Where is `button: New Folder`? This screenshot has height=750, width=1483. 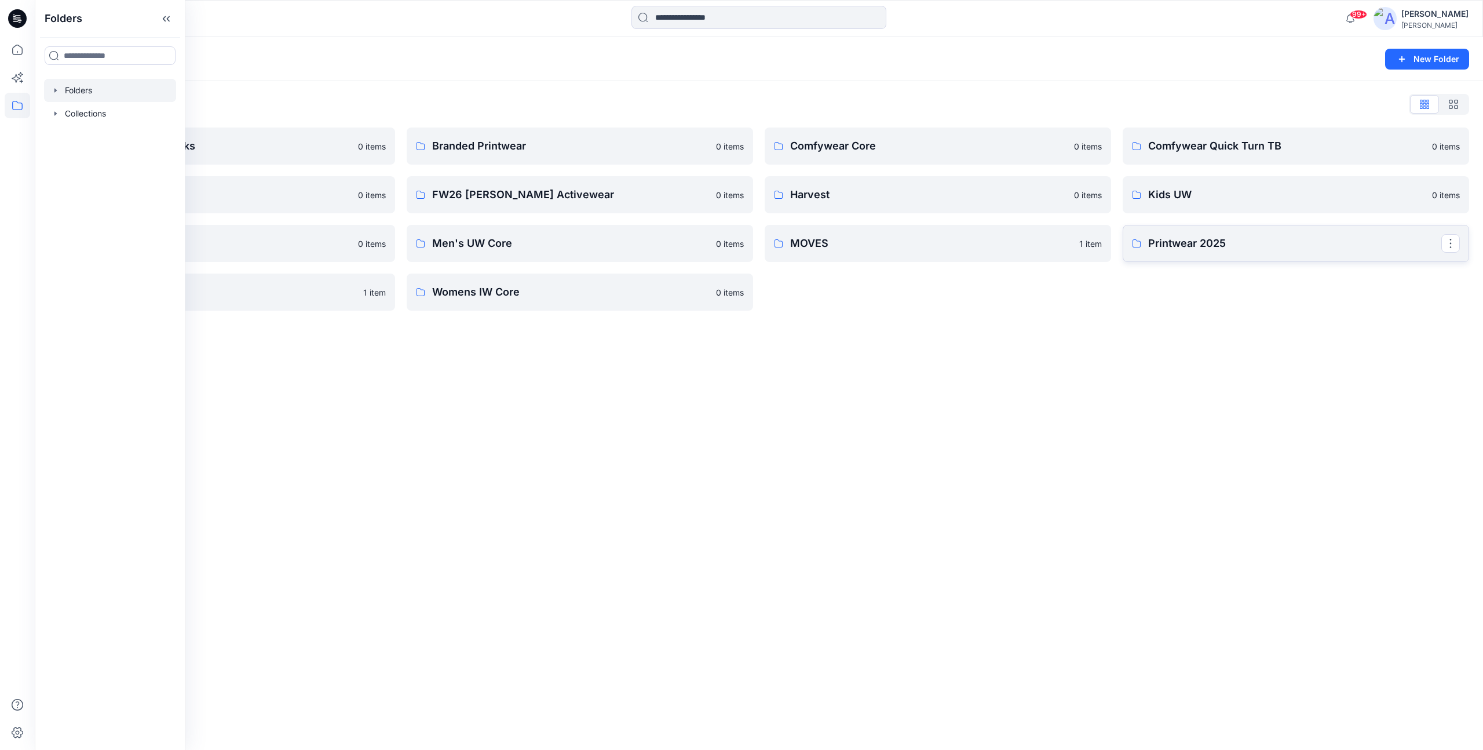 button: New Folder is located at coordinates (1427, 59).